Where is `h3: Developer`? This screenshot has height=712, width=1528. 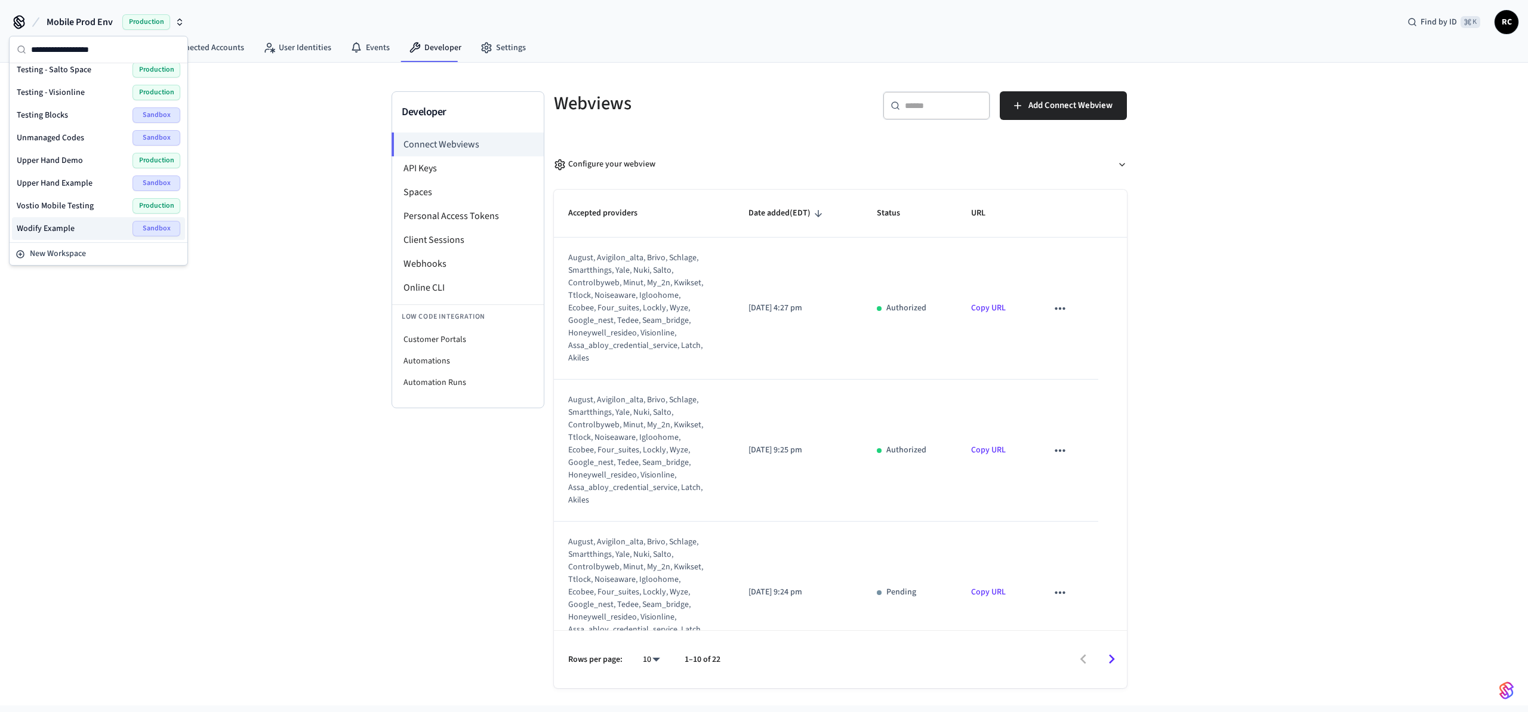 h3: Developer is located at coordinates (468, 112).